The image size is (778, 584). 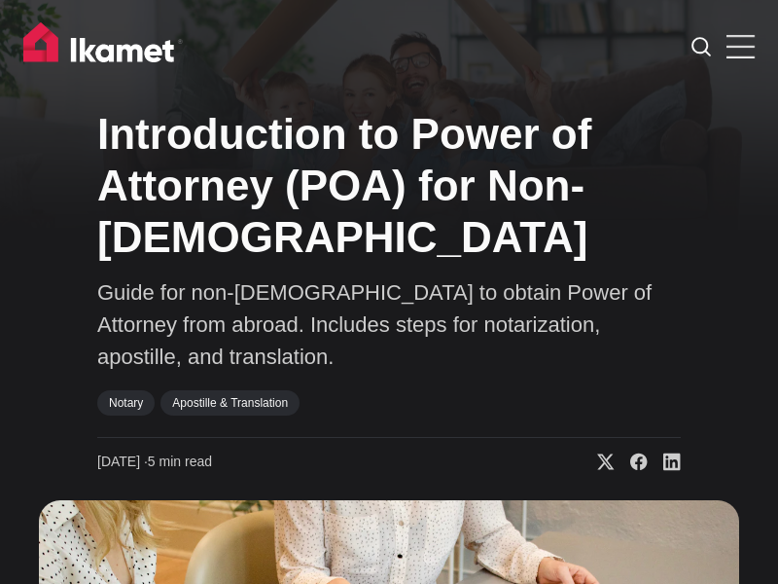 I want to click on a: Apostille & Translation, so click(x=230, y=403).